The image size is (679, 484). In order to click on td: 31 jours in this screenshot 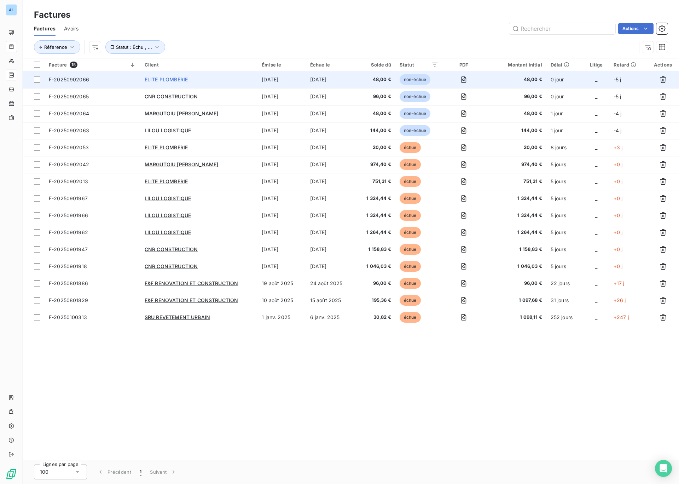, I will do `click(565, 300)`.